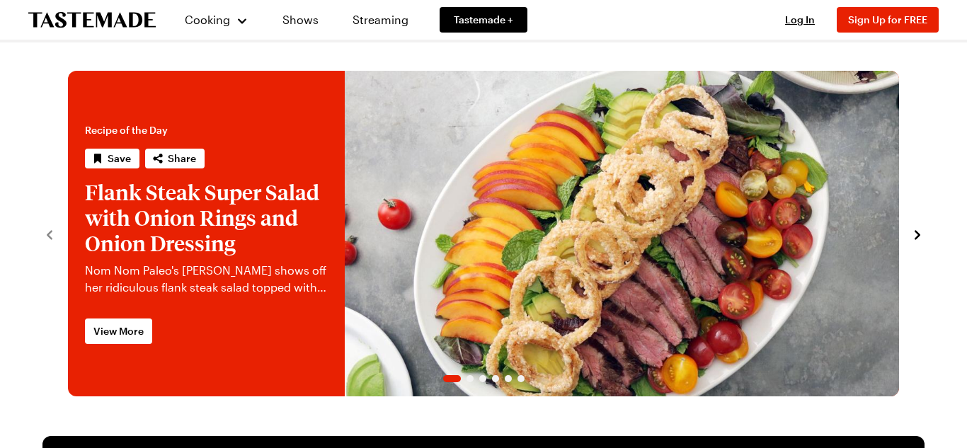  What do you see at coordinates (888, 20) in the screenshot?
I see `button: Sign Up for FREE` at bounding box center [888, 20].